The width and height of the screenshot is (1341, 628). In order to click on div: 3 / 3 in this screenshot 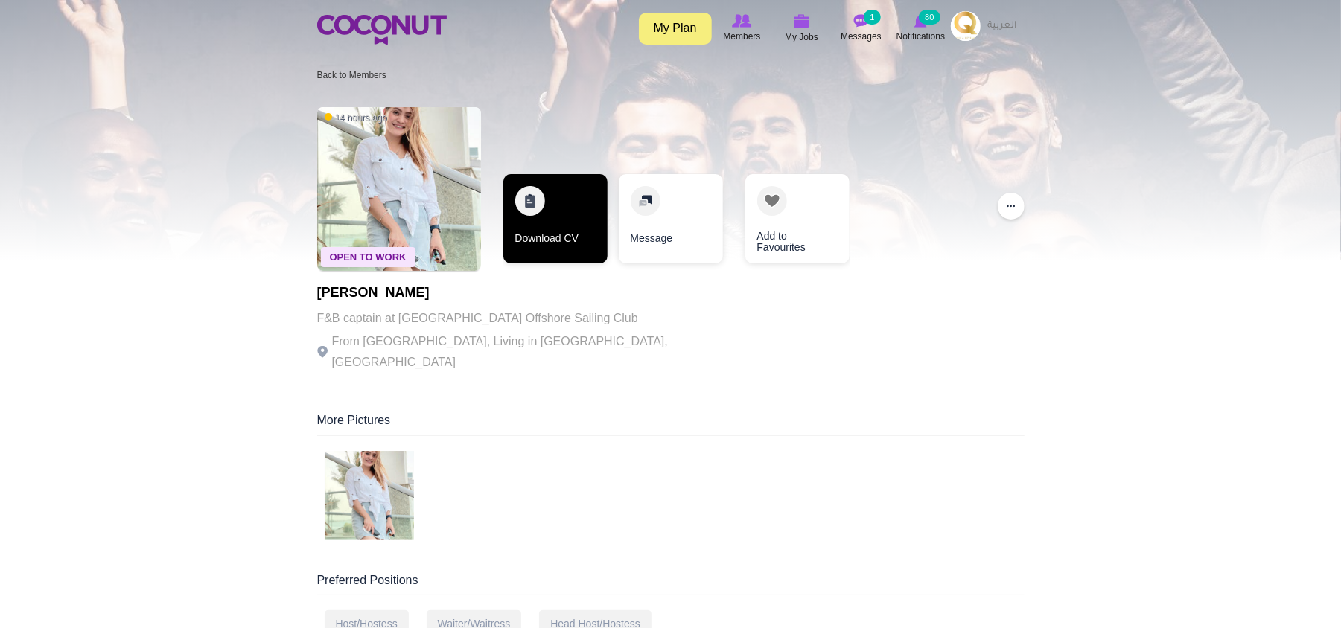, I will do `click(786, 223)`.